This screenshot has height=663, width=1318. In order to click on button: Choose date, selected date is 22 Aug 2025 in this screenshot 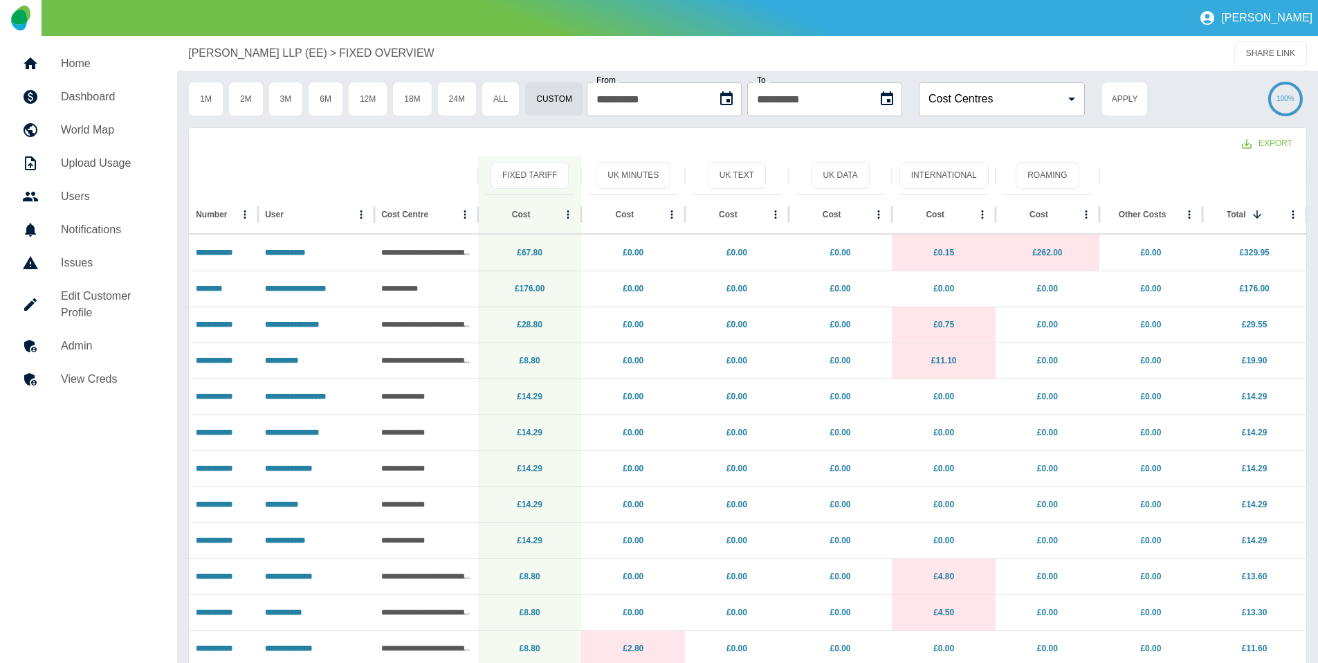, I will do `click(887, 99)`.